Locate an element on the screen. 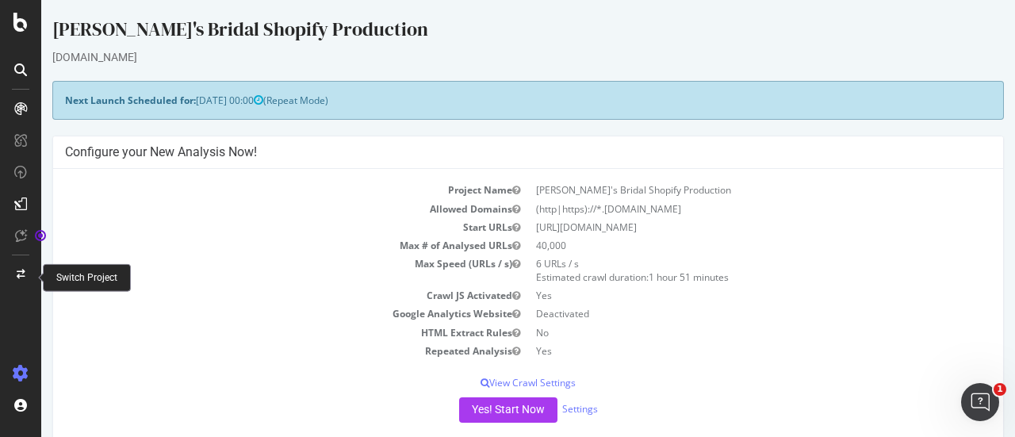 The image size is (1015, 437). td: Project Name is located at coordinates (255, 190).